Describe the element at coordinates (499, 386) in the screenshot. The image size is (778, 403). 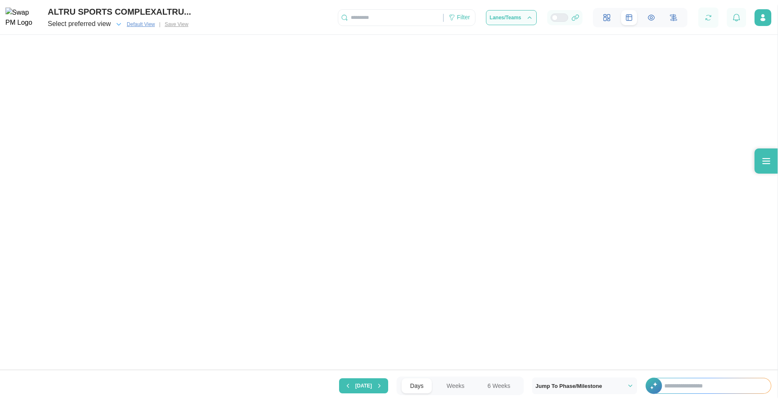
I see `button: 6 Weeks` at that location.